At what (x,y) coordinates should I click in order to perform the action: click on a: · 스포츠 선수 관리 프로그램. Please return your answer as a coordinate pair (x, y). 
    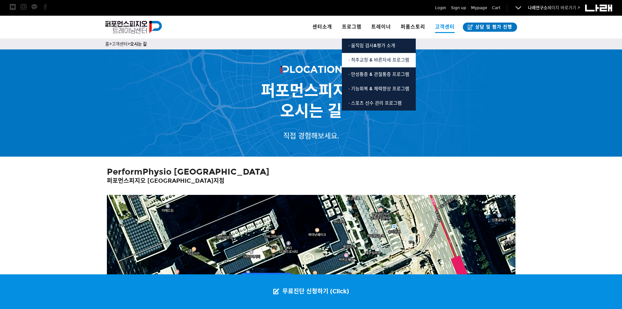
    Looking at the image, I should click on (379, 103).